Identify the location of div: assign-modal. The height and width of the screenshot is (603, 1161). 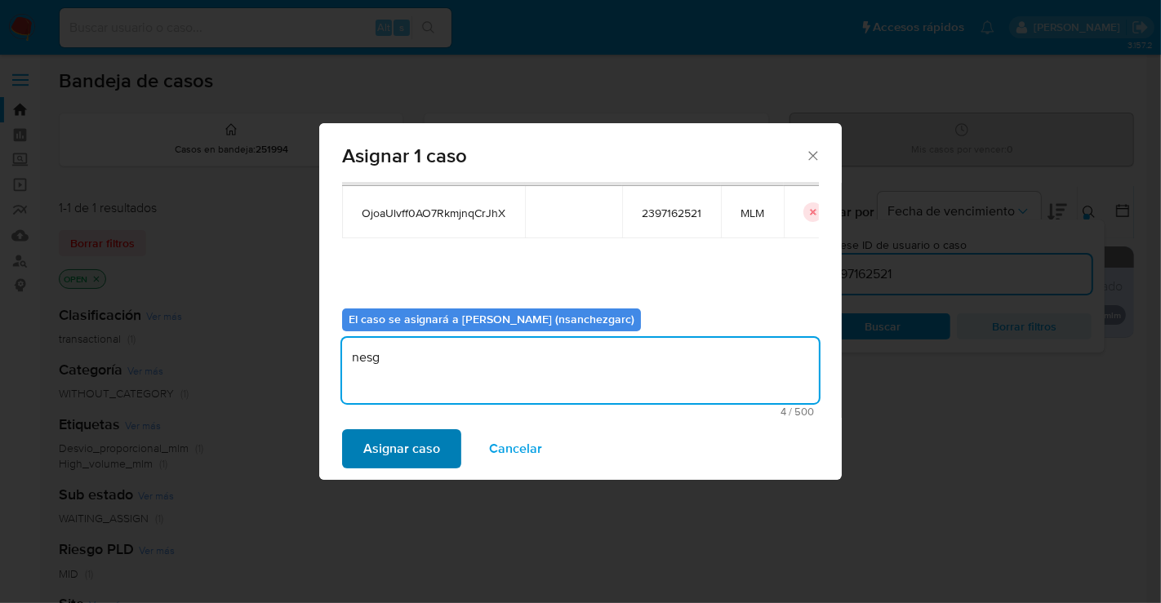
(580, 301).